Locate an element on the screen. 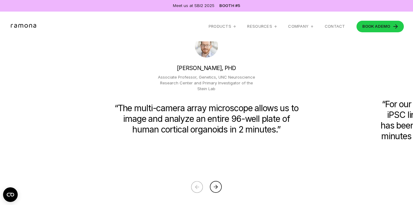  a: Booth #5 is located at coordinates (229, 5).